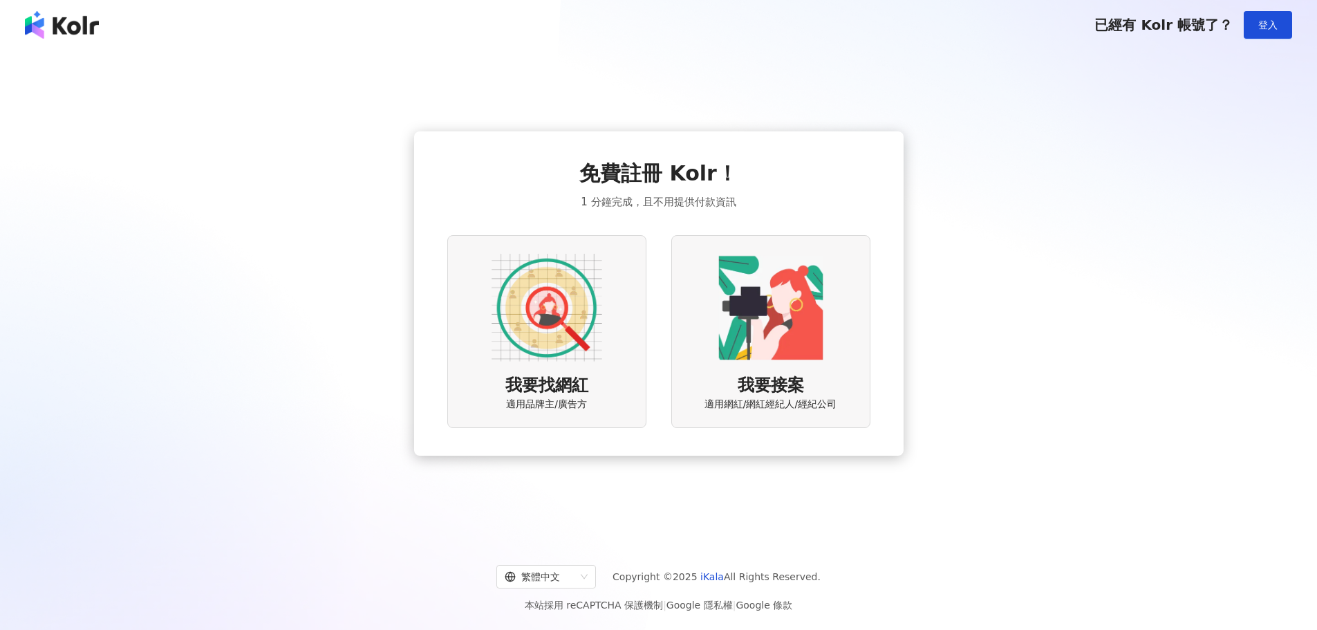 The image size is (1317, 630). What do you see at coordinates (764, 605) in the screenshot?
I see `a: Google 條款` at bounding box center [764, 605].